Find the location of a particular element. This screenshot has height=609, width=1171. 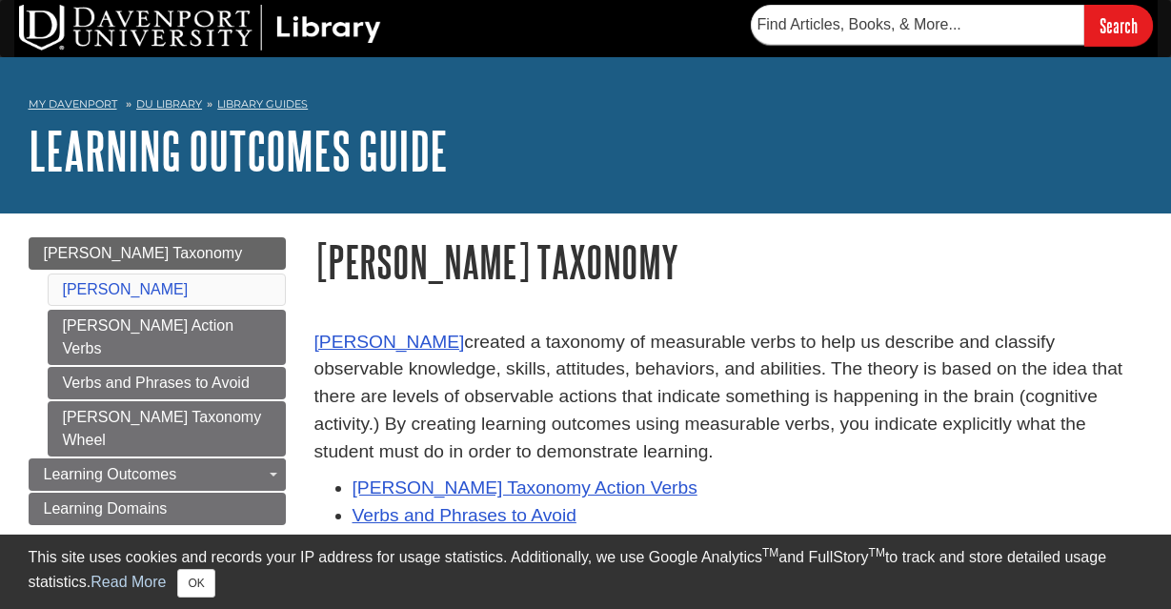

a: My Davenport is located at coordinates (72, 104).